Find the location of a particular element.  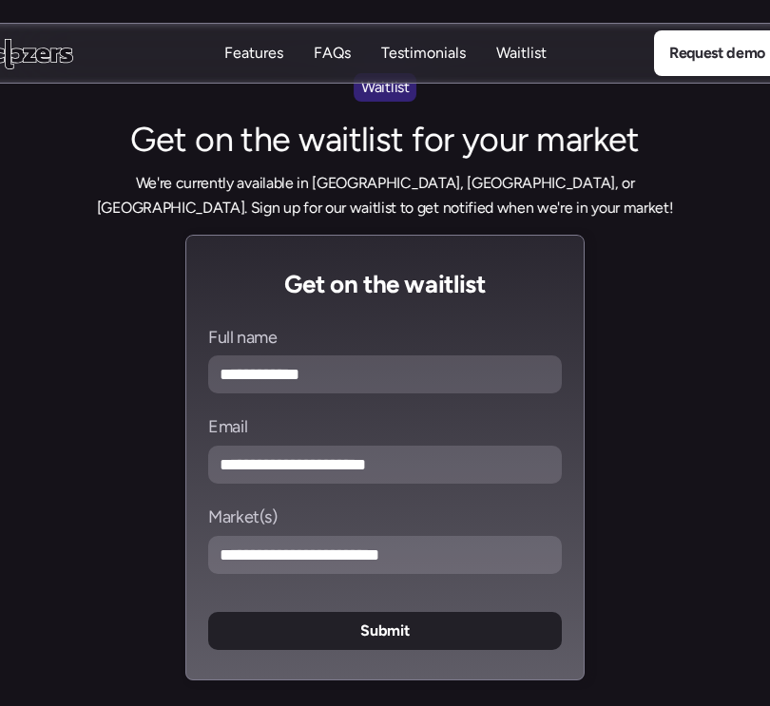

input: Full name is located at coordinates (385, 374).